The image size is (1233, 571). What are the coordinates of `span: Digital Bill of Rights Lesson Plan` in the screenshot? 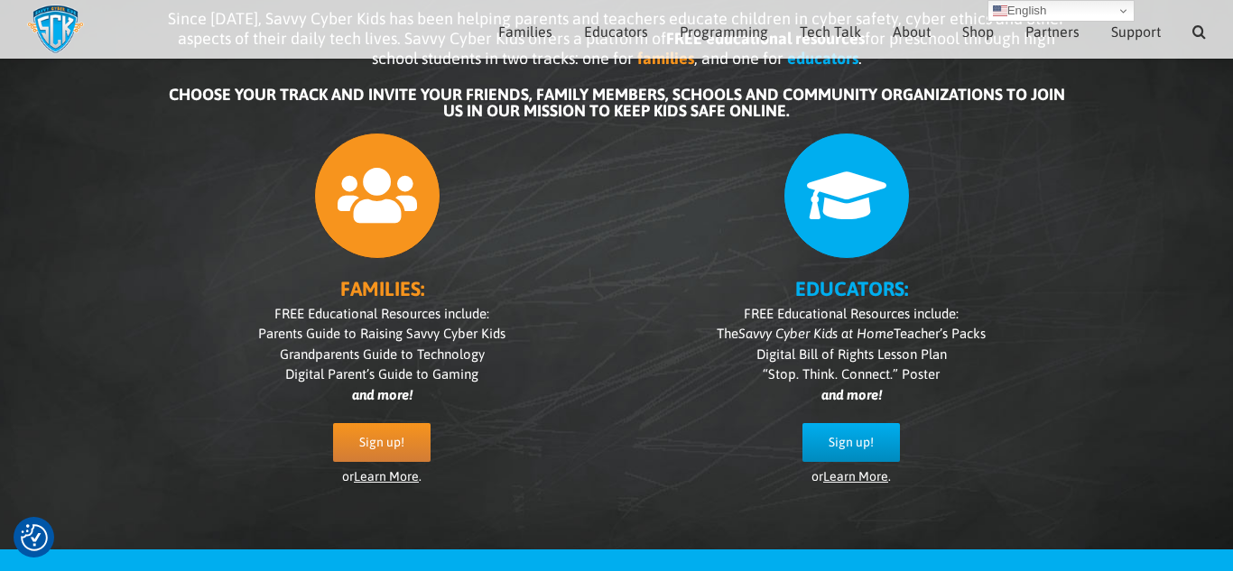 It's located at (851, 354).